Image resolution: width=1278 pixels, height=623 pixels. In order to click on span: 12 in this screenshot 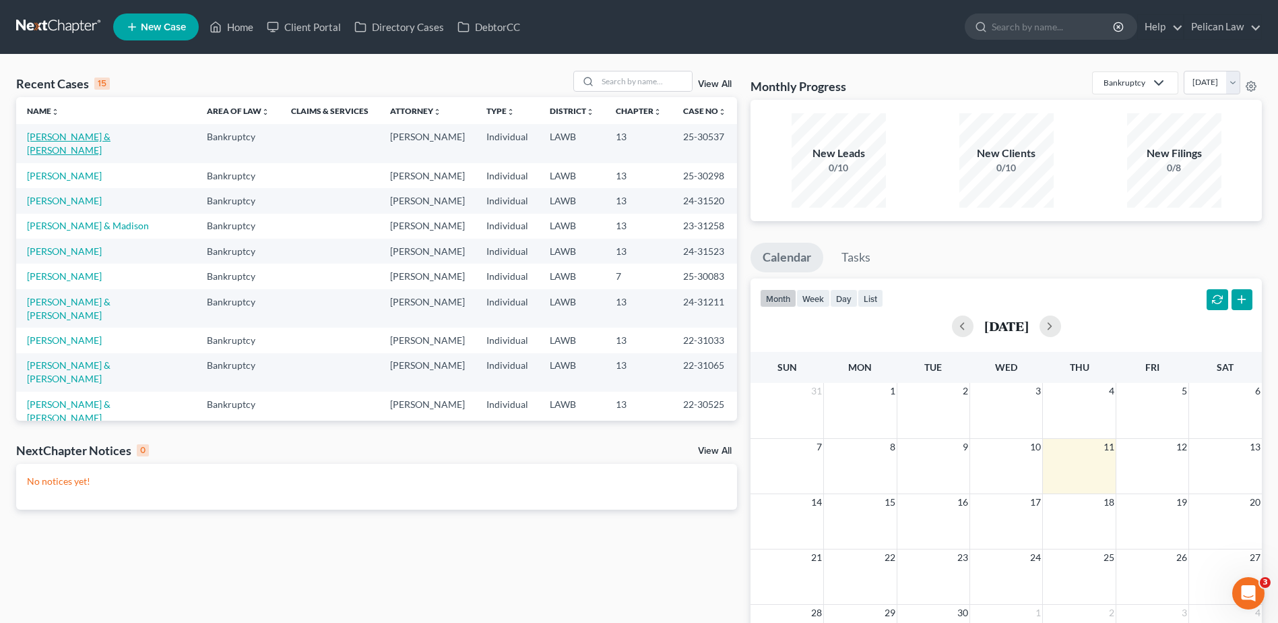, I will do `click(1182, 447)`.